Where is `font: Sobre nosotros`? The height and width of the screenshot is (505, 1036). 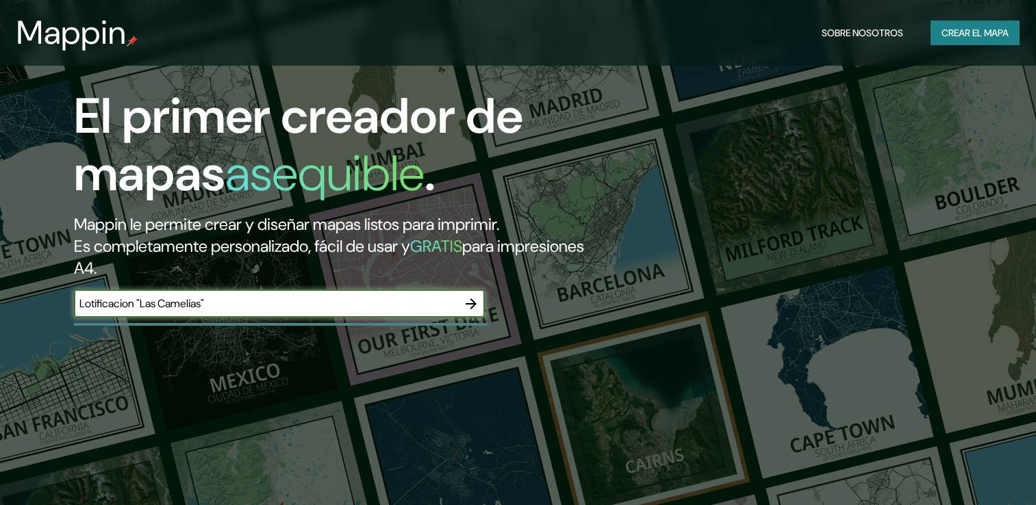 font: Sobre nosotros is located at coordinates (862, 33).